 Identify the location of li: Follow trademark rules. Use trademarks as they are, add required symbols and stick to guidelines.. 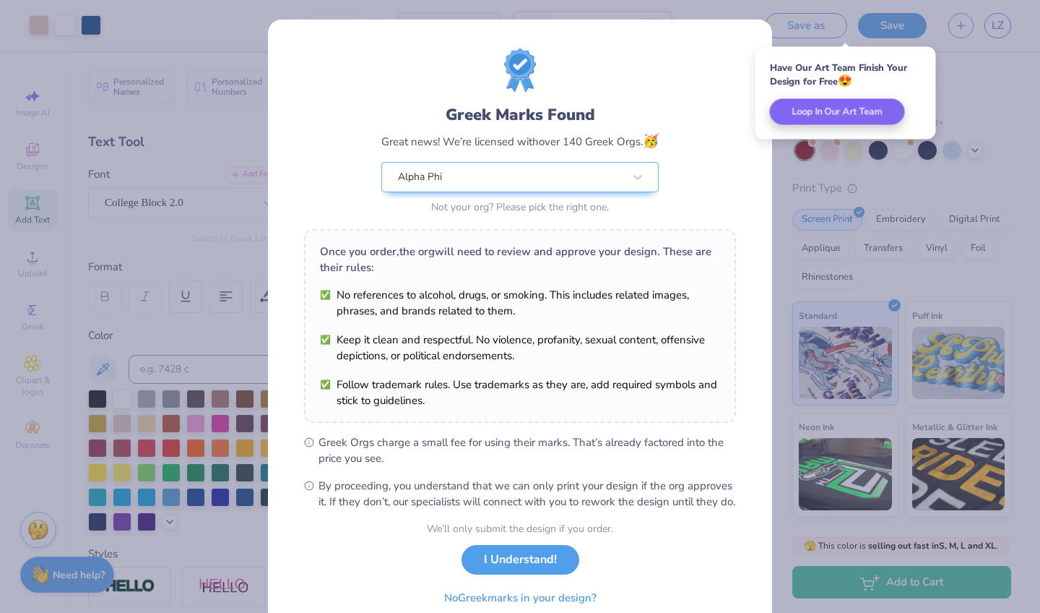
(520, 392).